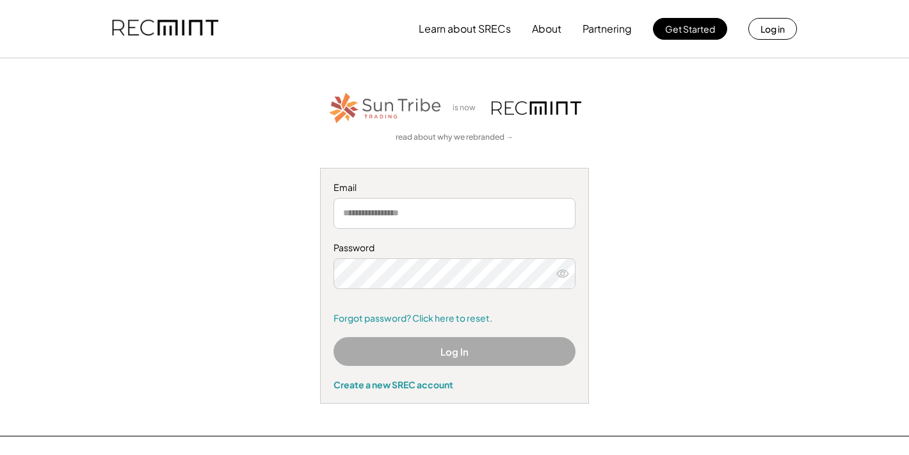 This screenshot has width=909, height=455. I want to click on div: Password, so click(455, 248).